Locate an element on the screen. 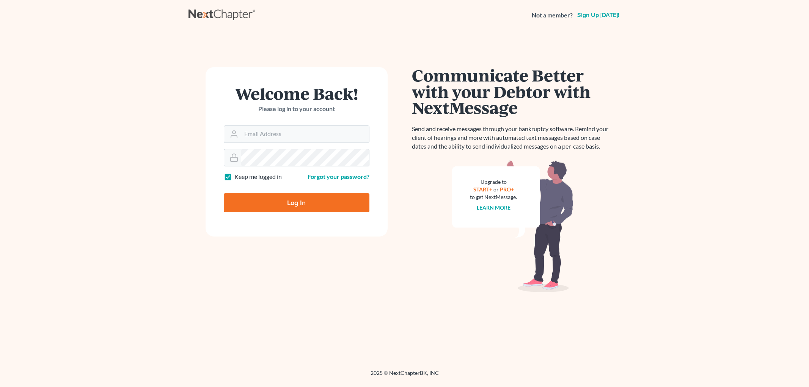 The width and height of the screenshot is (809, 387). input: Email Address is located at coordinates (305, 134).